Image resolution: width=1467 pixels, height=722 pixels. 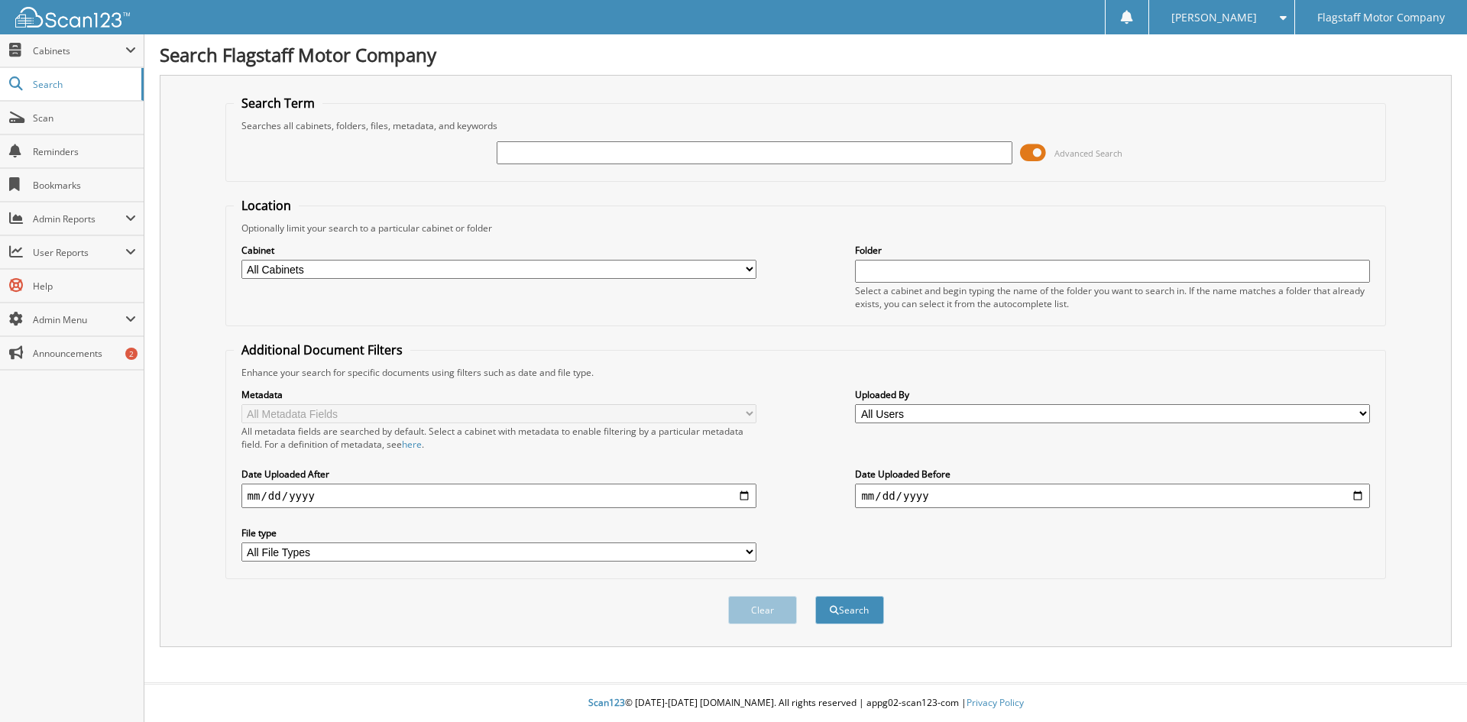 I want to click on span: Help, so click(x=84, y=286).